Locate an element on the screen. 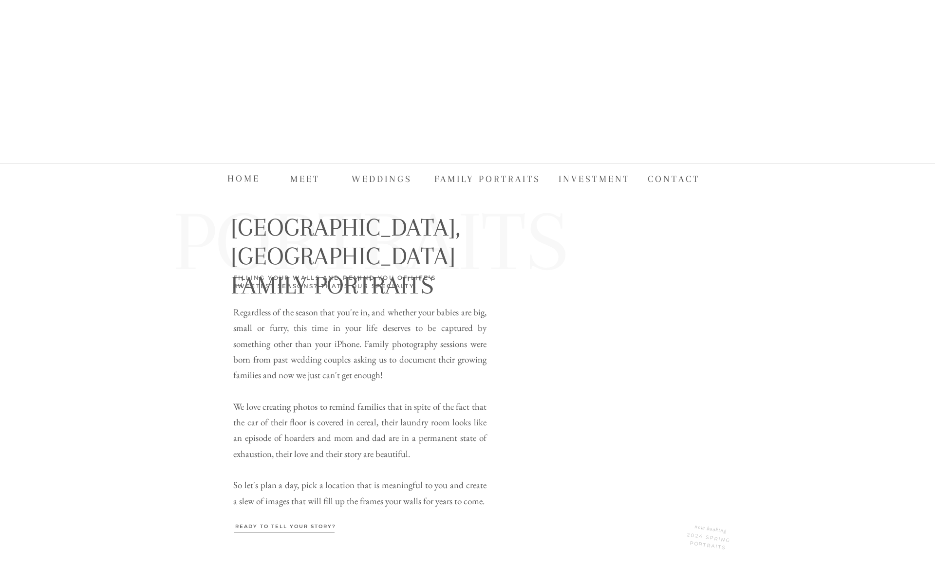 Image resolution: width=935 pixels, height=584 pixels. nav: CONTACT is located at coordinates (678, 178).